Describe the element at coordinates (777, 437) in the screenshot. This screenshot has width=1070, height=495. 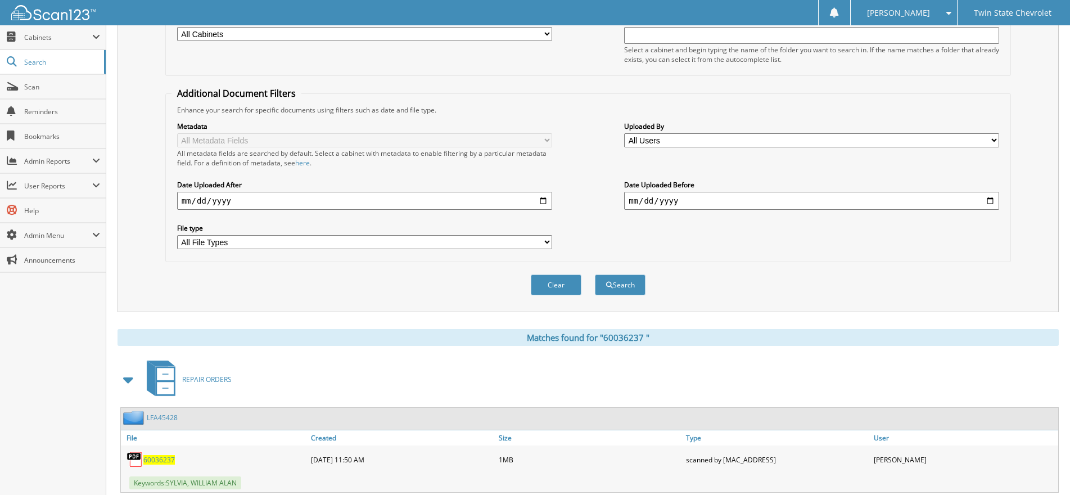
I see `a: Type` at that location.